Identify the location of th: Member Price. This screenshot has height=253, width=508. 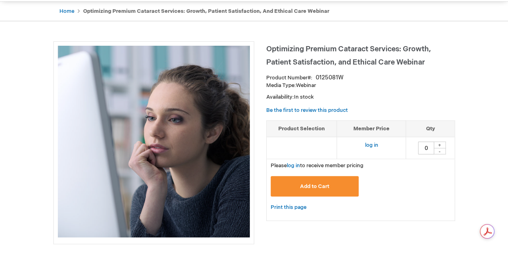
(371, 129).